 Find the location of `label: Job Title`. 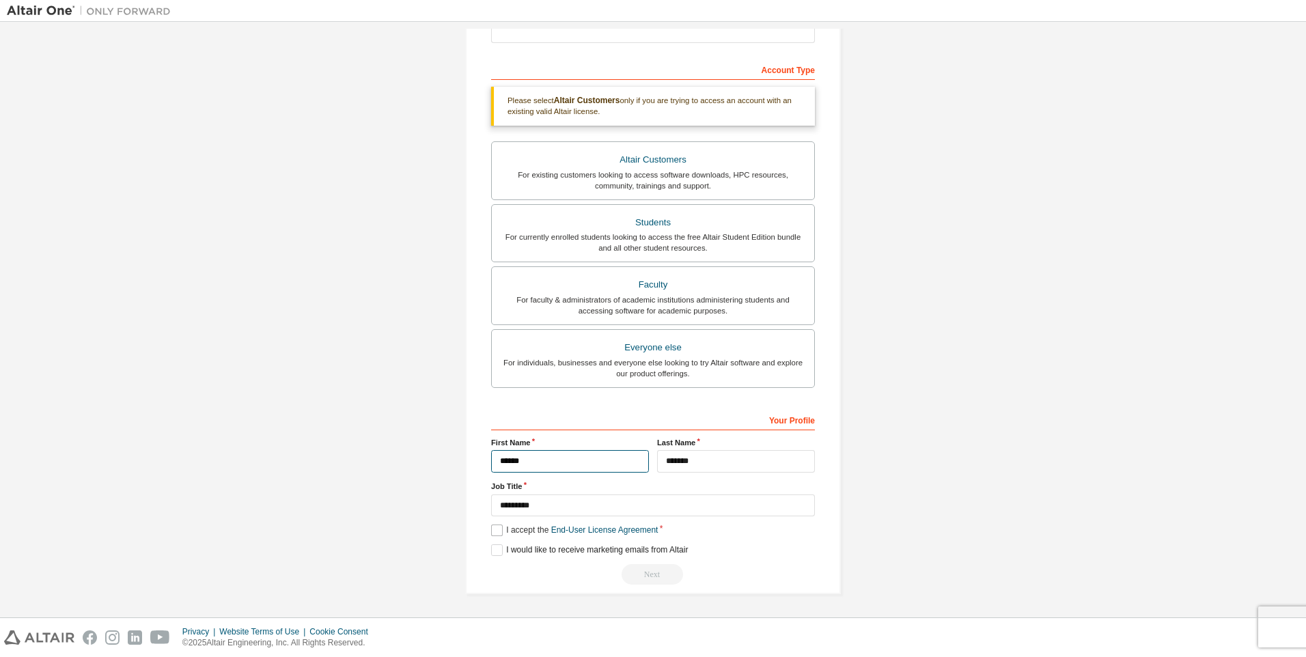

label: Job Title is located at coordinates (653, 486).